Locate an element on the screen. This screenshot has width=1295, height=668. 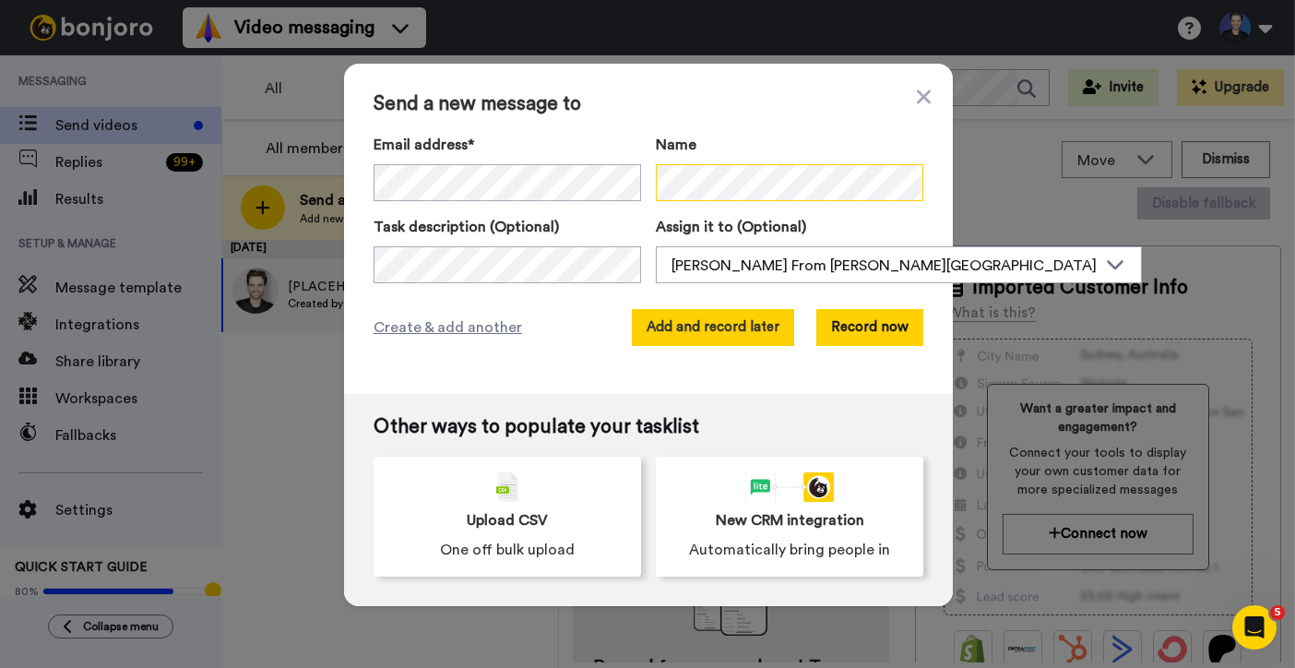
span: Create & add another is located at coordinates (447, 328).